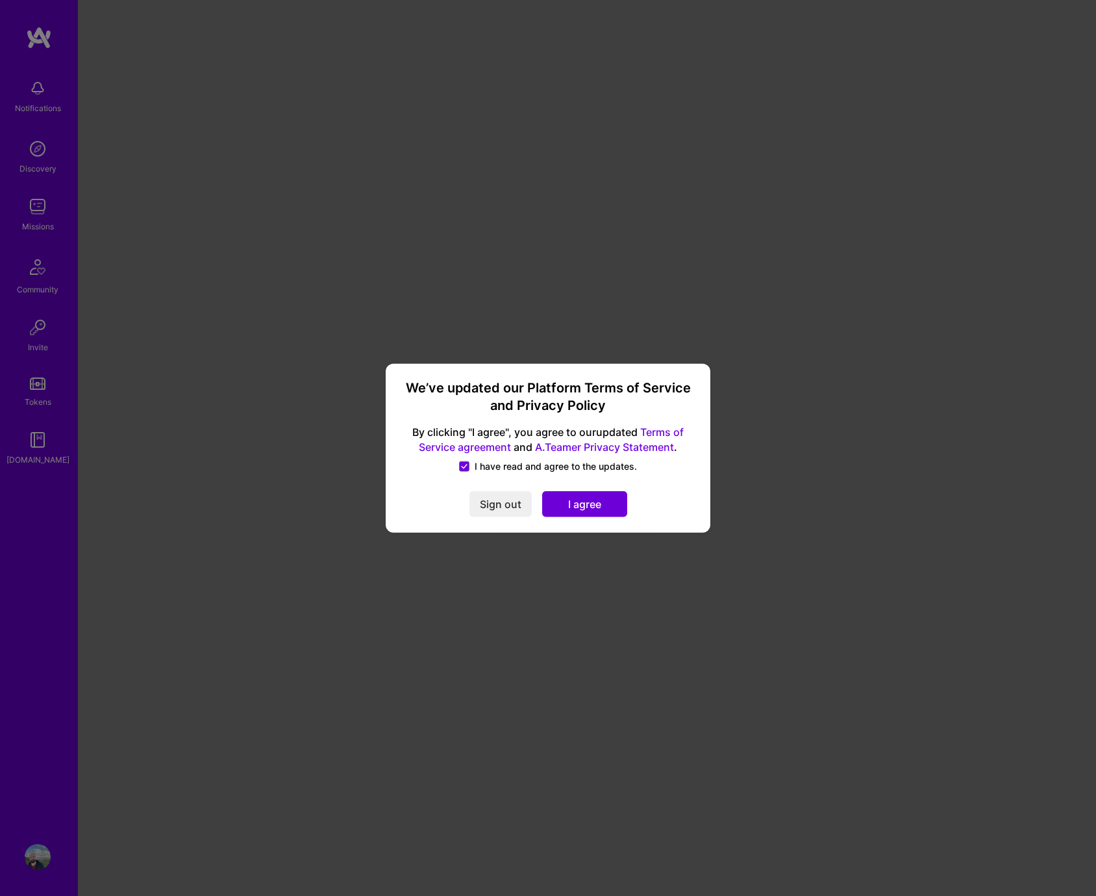 The height and width of the screenshot is (896, 1096). I want to click on span: I have read and agree to the updates., so click(556, 466).